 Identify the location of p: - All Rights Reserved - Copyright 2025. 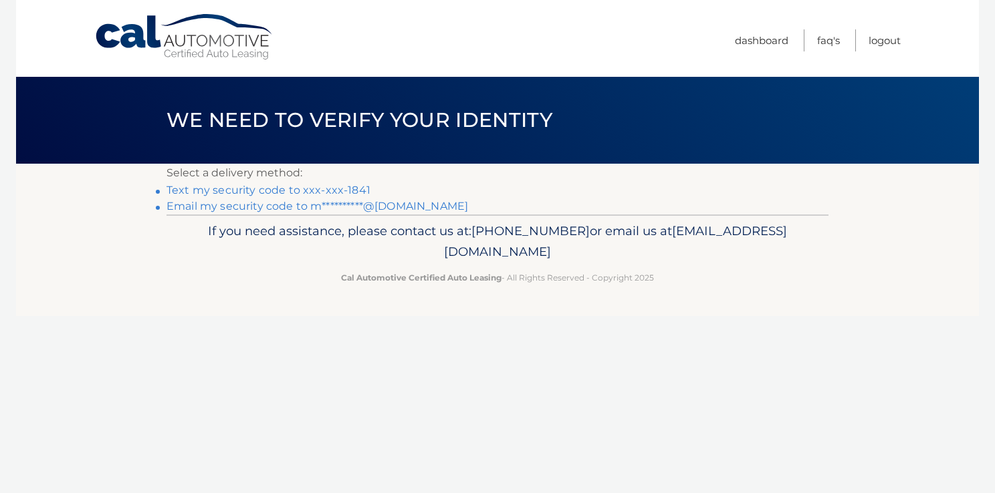
(497, 278).